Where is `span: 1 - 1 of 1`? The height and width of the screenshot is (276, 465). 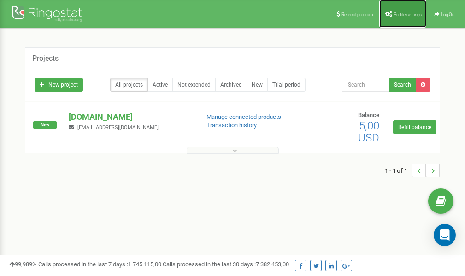
span: 1 - 1 of 1 is located at coordinates (398, 170).